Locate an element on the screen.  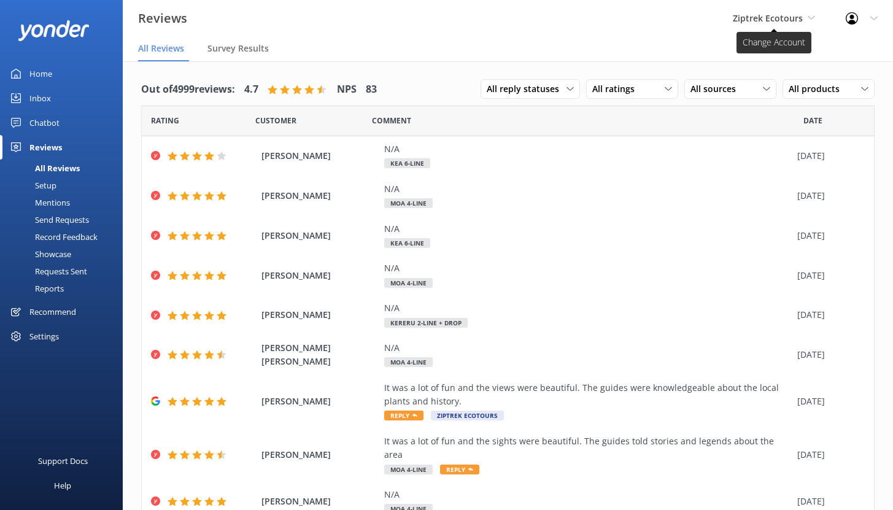
h4: NPS is located at coordinates (347, 90).